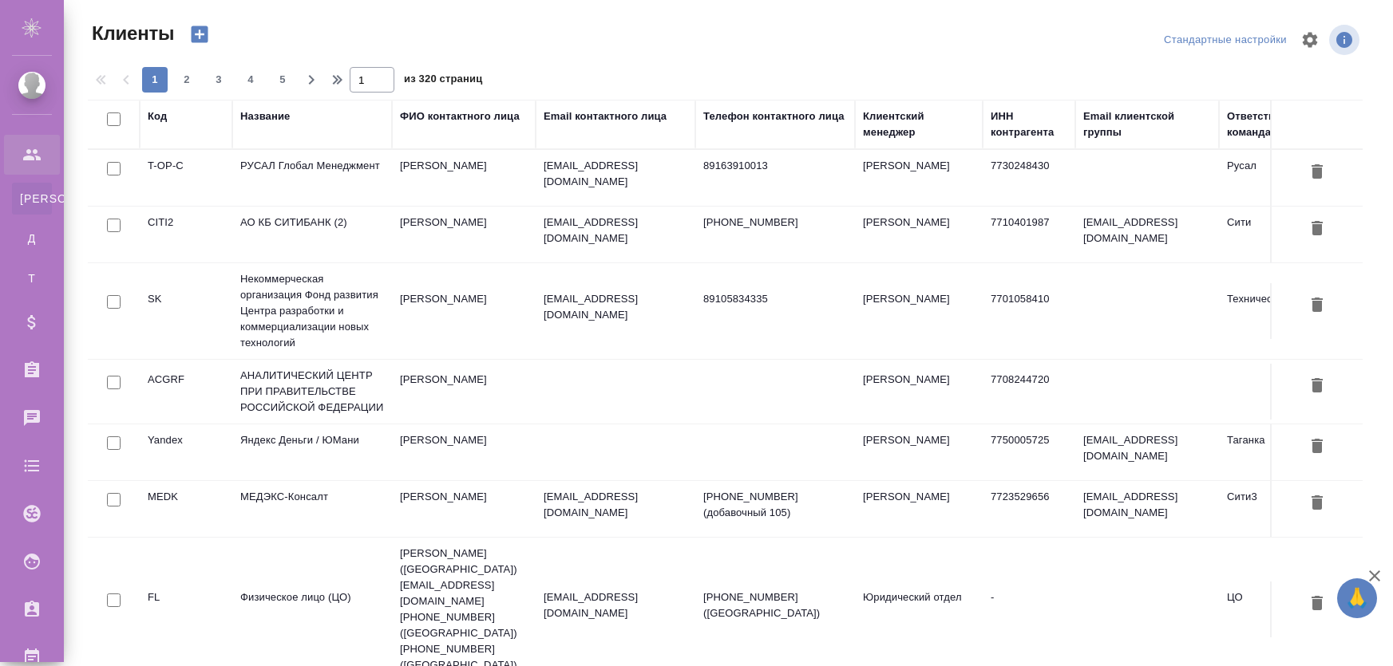 The image size is (1393, 666). Describe the element at coordinates (1029, 509) in the screenshot. I see `td: 7723529656` at that location.